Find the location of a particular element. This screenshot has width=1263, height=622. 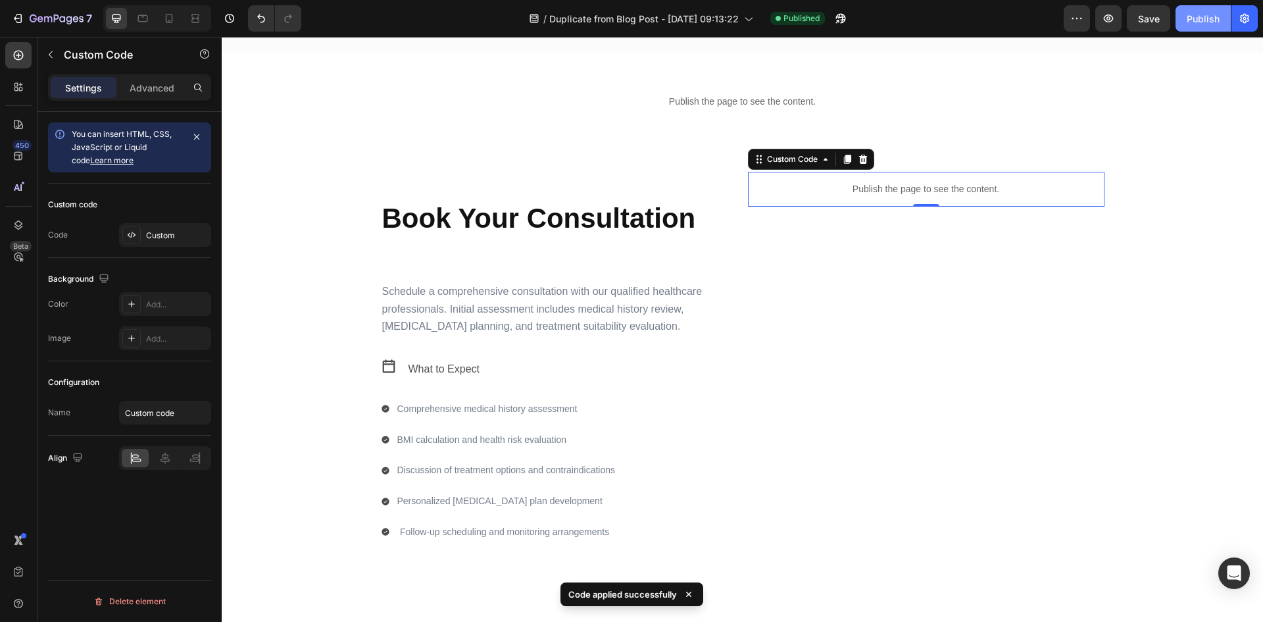

div: Image is located at coordinates (59, 338).